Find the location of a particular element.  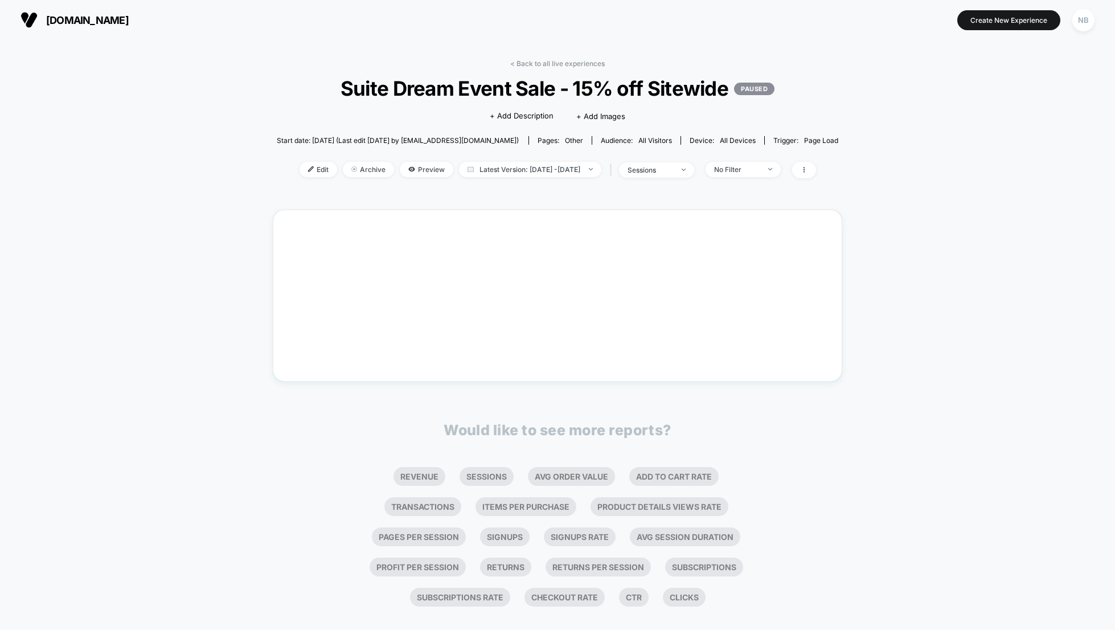

div: sessions is located at coordinates (650, 170).